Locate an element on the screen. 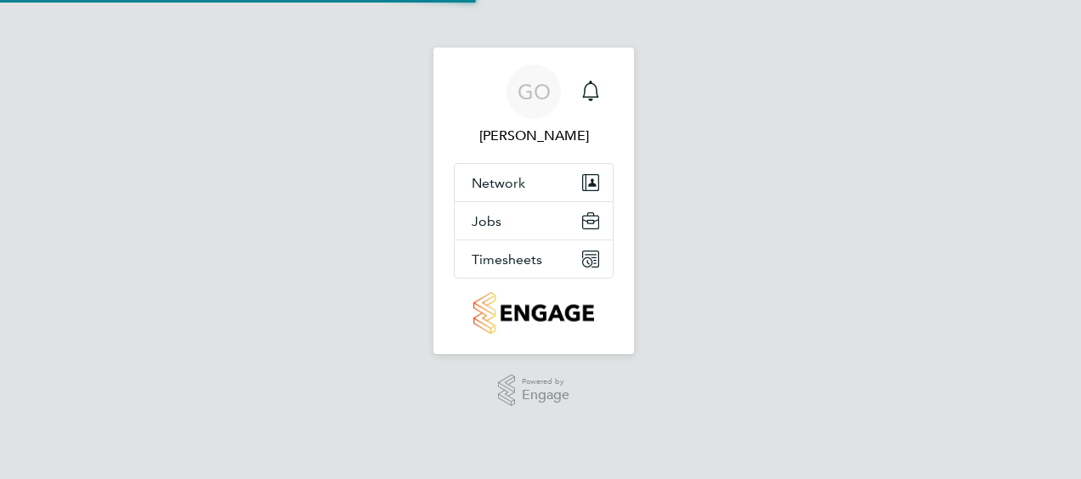 The image size is (1081, 479). a: Powered byEngage is located at coordinates (534, 391).